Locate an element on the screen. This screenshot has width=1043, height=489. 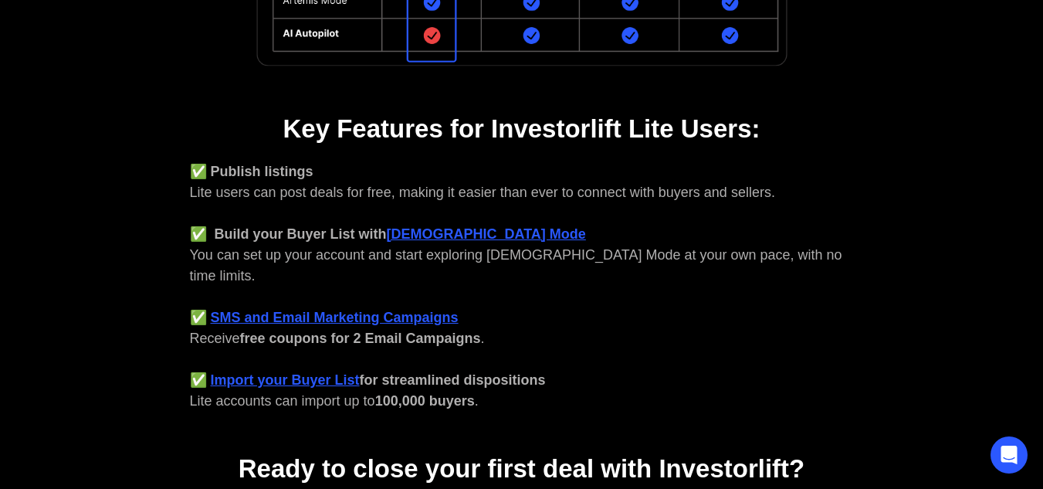
strong: ✅ Publish listings is located at coordinates (252, 171).